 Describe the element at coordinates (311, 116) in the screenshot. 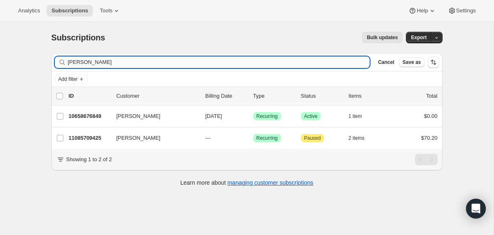

I see `span: Active` at that location.